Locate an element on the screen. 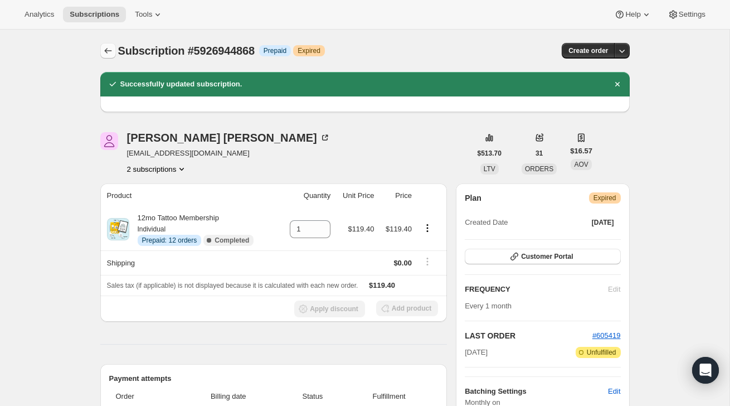  span: Fulfillment is located at coordinates (389, 396).